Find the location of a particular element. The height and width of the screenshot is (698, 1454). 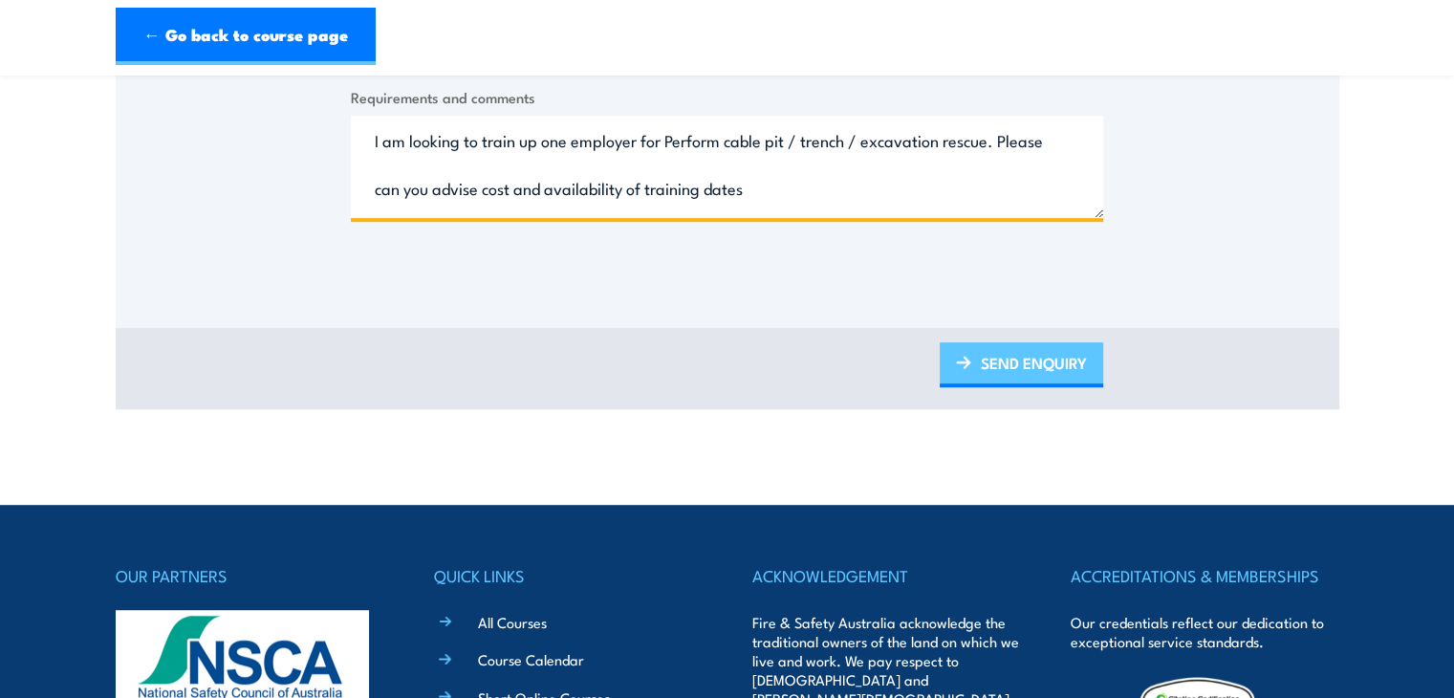

p: Our credentials reflect our dedication to exceptional service standards. is located at coordinates (1205, 632).